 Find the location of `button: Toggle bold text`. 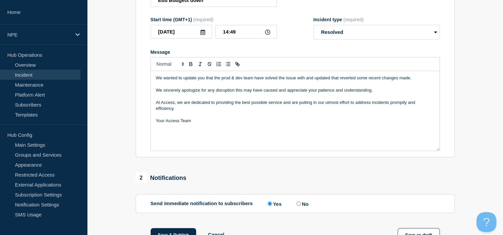

button: Toggle bold text is located at coordinates (191, 64).